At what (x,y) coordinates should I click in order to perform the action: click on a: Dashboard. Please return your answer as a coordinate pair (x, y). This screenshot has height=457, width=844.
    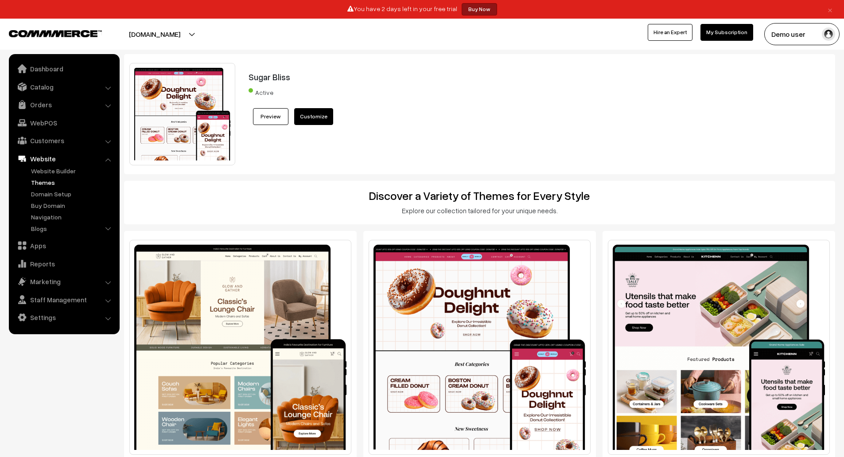
    Looking at the image, I should click on (64, 69).